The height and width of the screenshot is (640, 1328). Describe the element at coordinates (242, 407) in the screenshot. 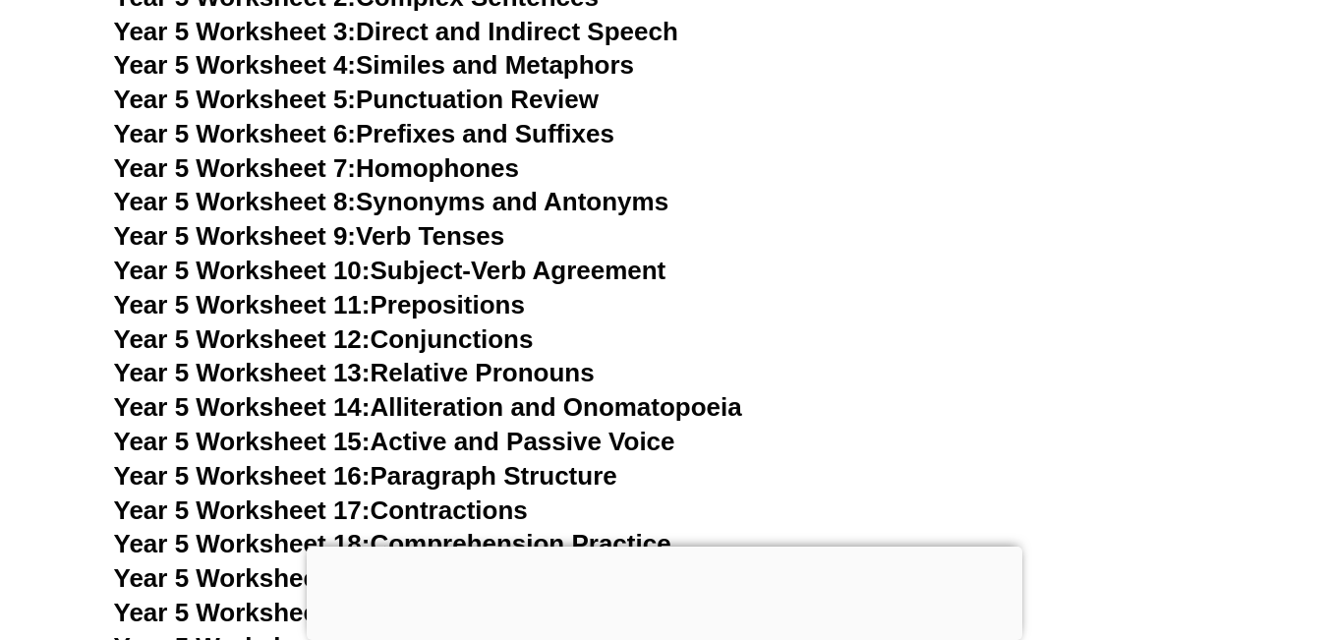

I see `span: Year 5 Worksheet 14:` at that location.